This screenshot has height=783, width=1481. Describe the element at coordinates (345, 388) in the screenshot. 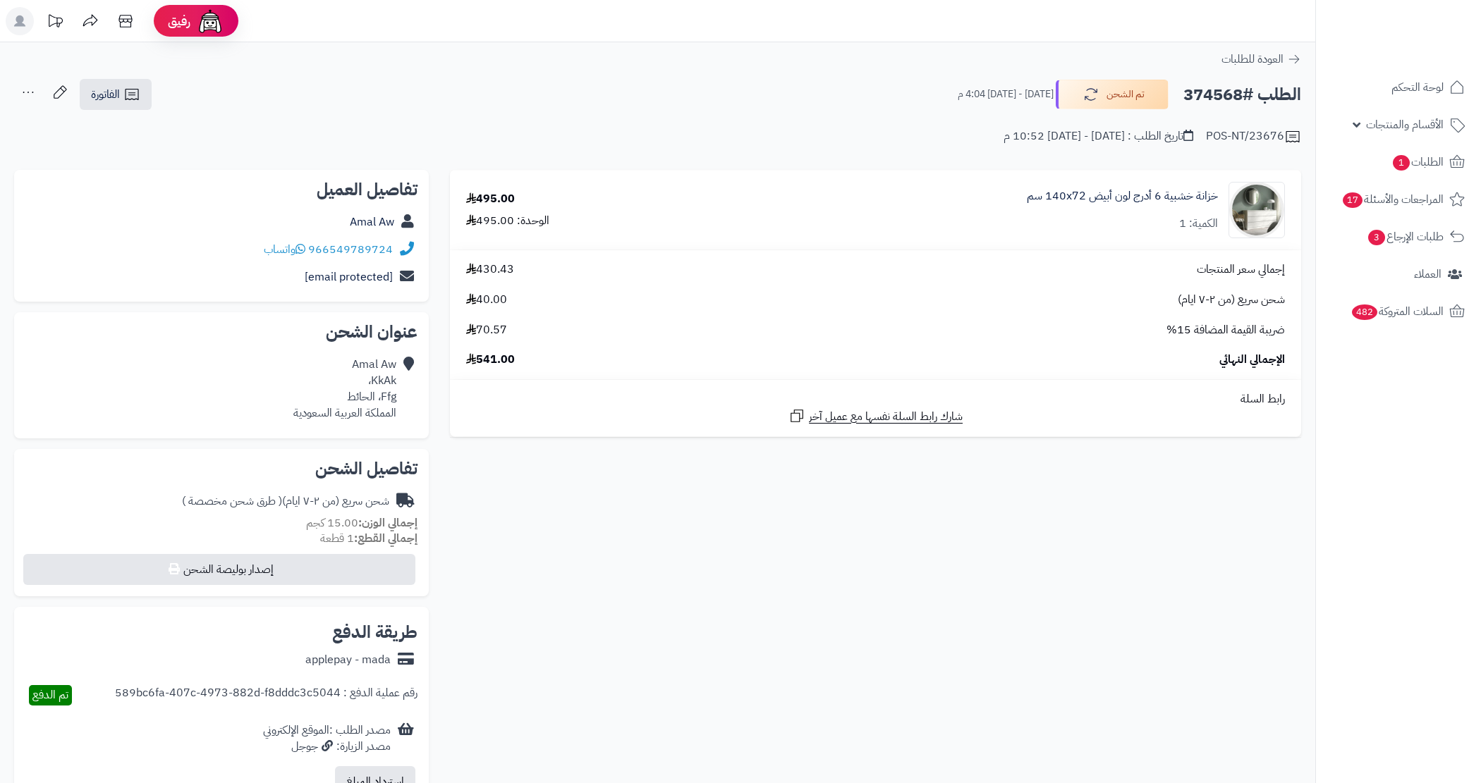

I see `div: Amal Aw KkAk، Ffg، الحائط المملكة العربية السعودية` at that location.